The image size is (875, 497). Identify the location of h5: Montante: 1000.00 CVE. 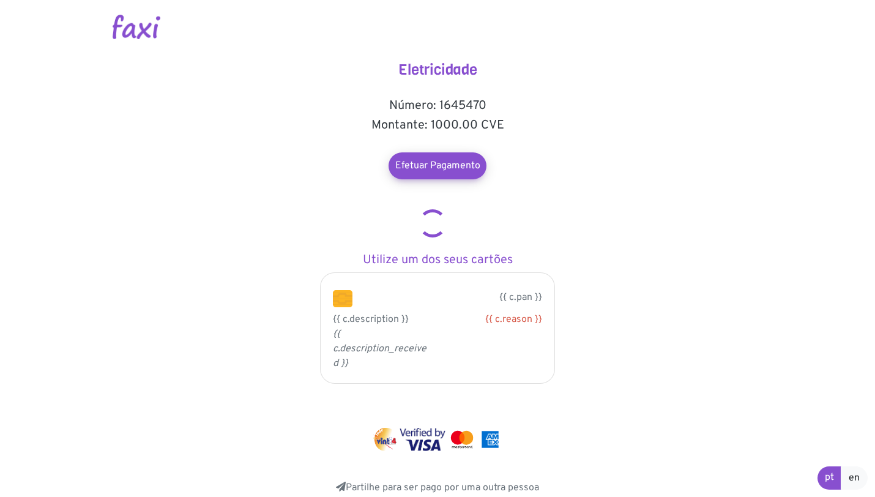
(437, 125).